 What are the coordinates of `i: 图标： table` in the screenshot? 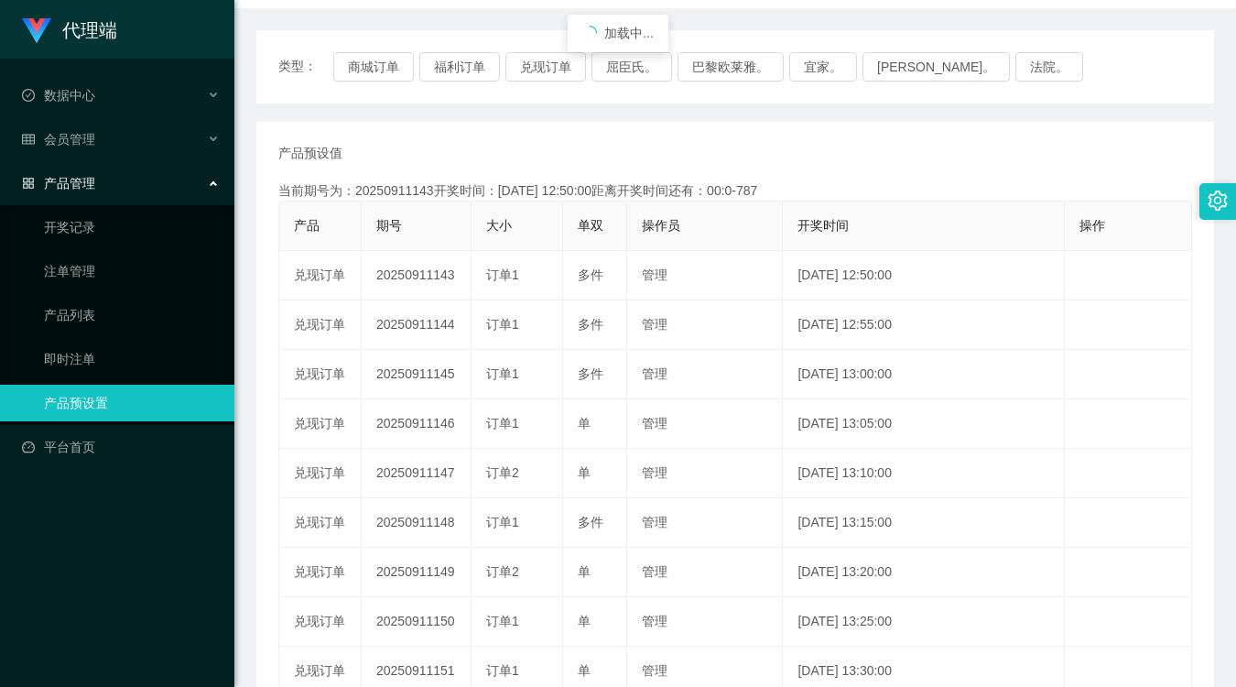 It's located at (28, 139).